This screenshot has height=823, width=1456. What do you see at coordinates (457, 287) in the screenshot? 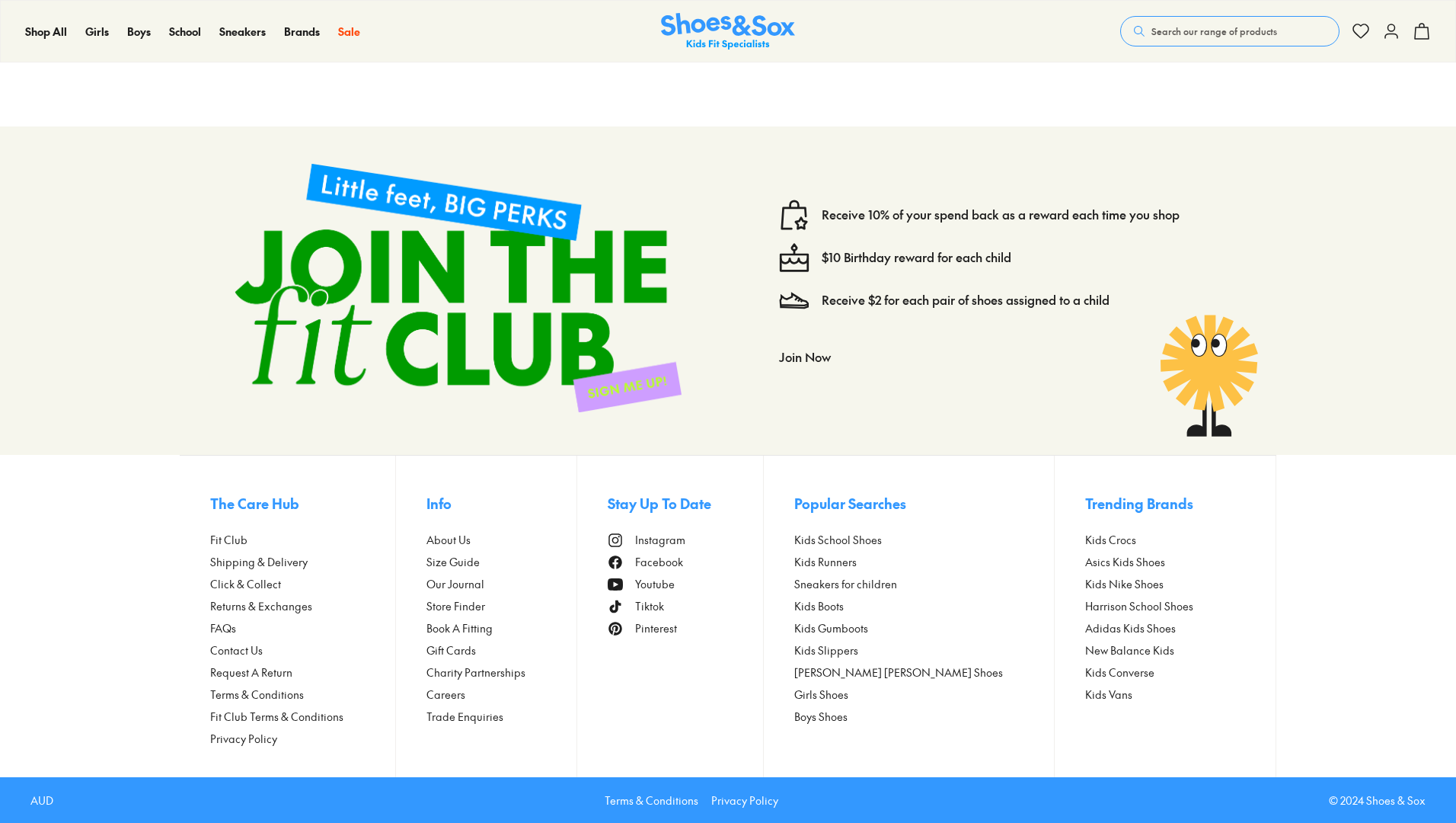
I see `img: sign-up-footer.png` at bounding box center [457, 287].